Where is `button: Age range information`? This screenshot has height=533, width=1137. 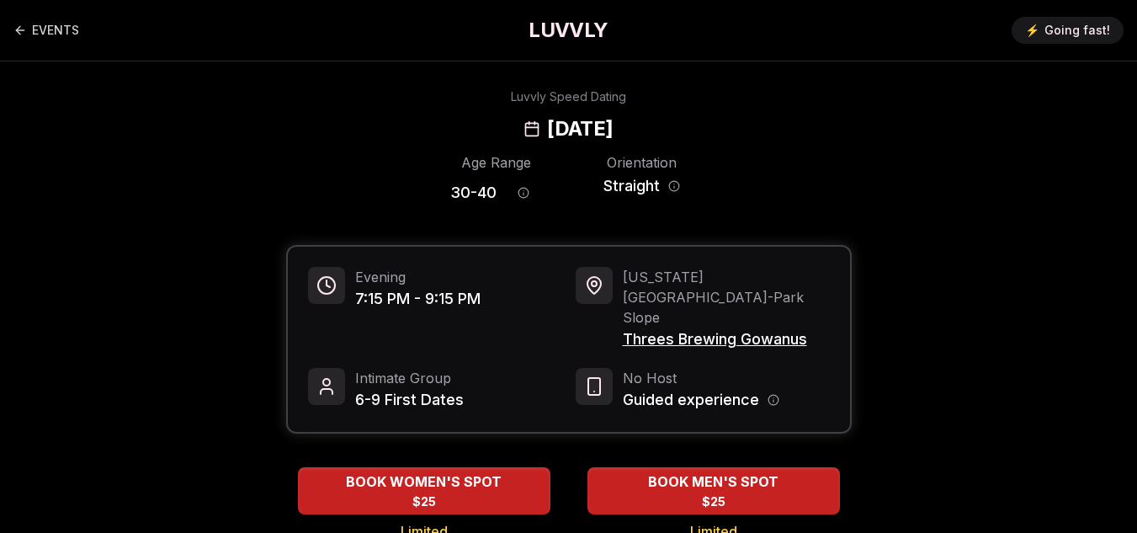
button: Age range information is located at coordinates (524, 193).